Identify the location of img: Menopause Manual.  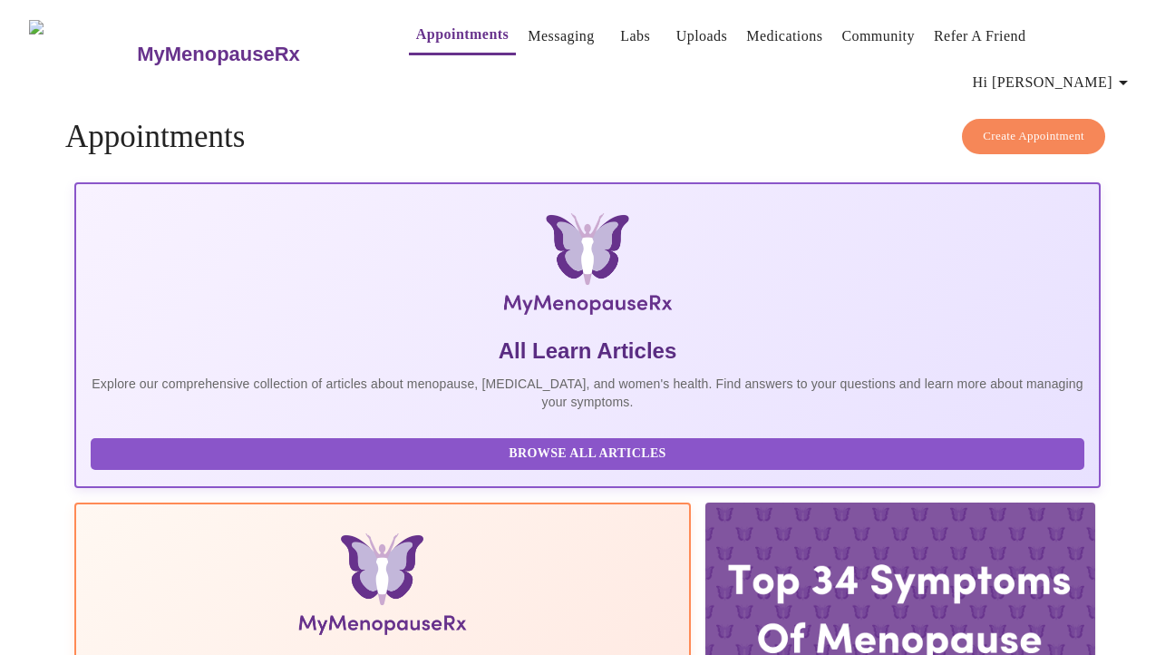
(382, 588).